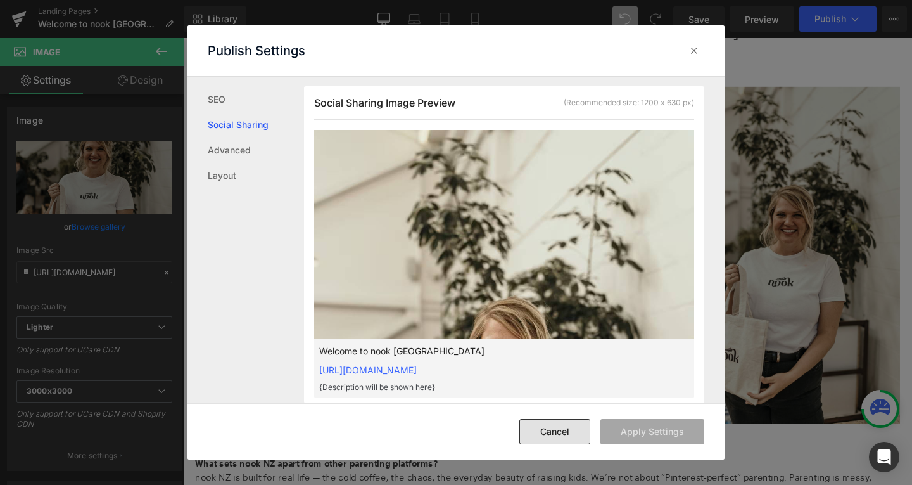  Describe the element at coordinates (256, 125) in the screenshot. I see `a: Social Sharing` at that location.